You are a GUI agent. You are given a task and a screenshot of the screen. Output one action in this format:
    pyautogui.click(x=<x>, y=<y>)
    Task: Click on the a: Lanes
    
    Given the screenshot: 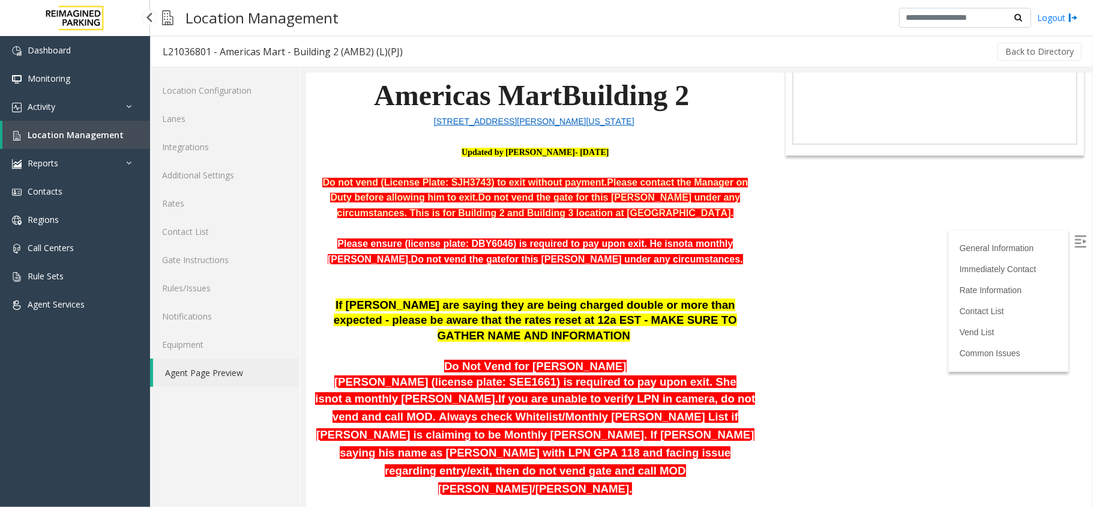 What is the action you would take?
    pyautogui.click(x=225, y=118)
    